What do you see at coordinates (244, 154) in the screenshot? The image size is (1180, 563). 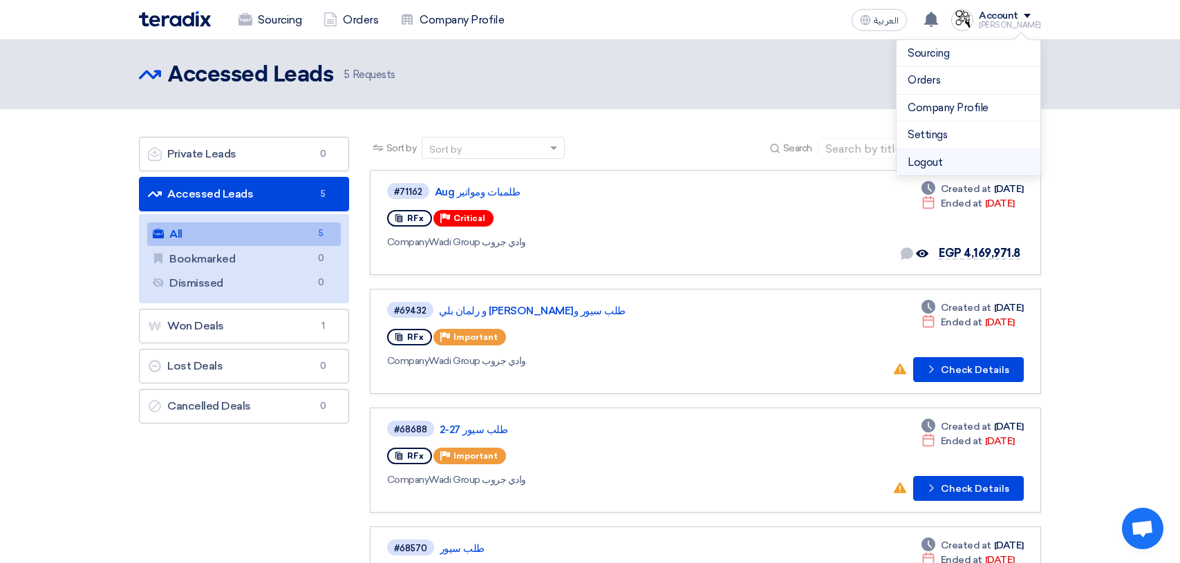 I see `a: Private Leads0` at bounding box center [244, 154].